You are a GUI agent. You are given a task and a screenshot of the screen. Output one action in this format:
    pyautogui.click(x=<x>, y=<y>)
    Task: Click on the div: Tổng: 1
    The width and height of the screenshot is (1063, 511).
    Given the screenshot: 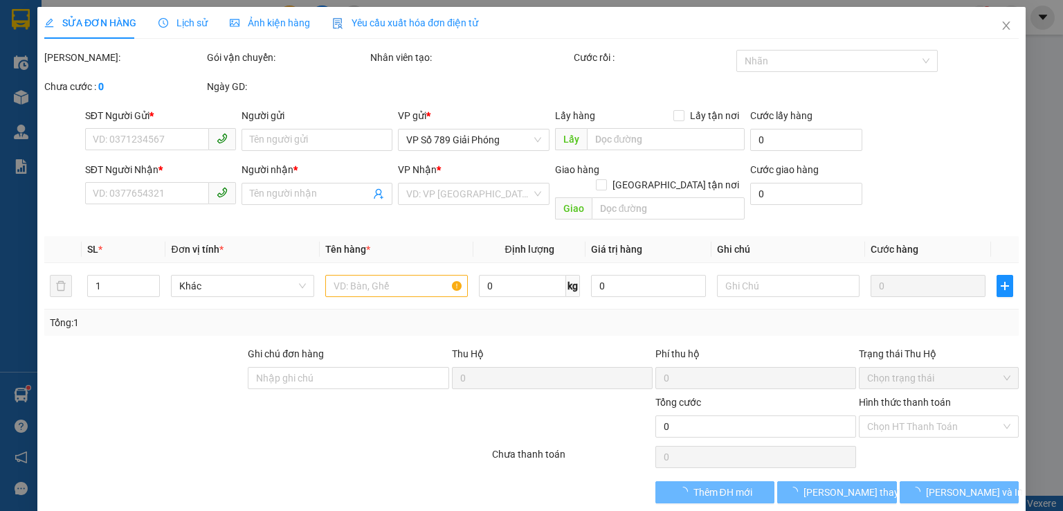 What is the action you would take?
    pyautogui.click(x=231, y=323)
    